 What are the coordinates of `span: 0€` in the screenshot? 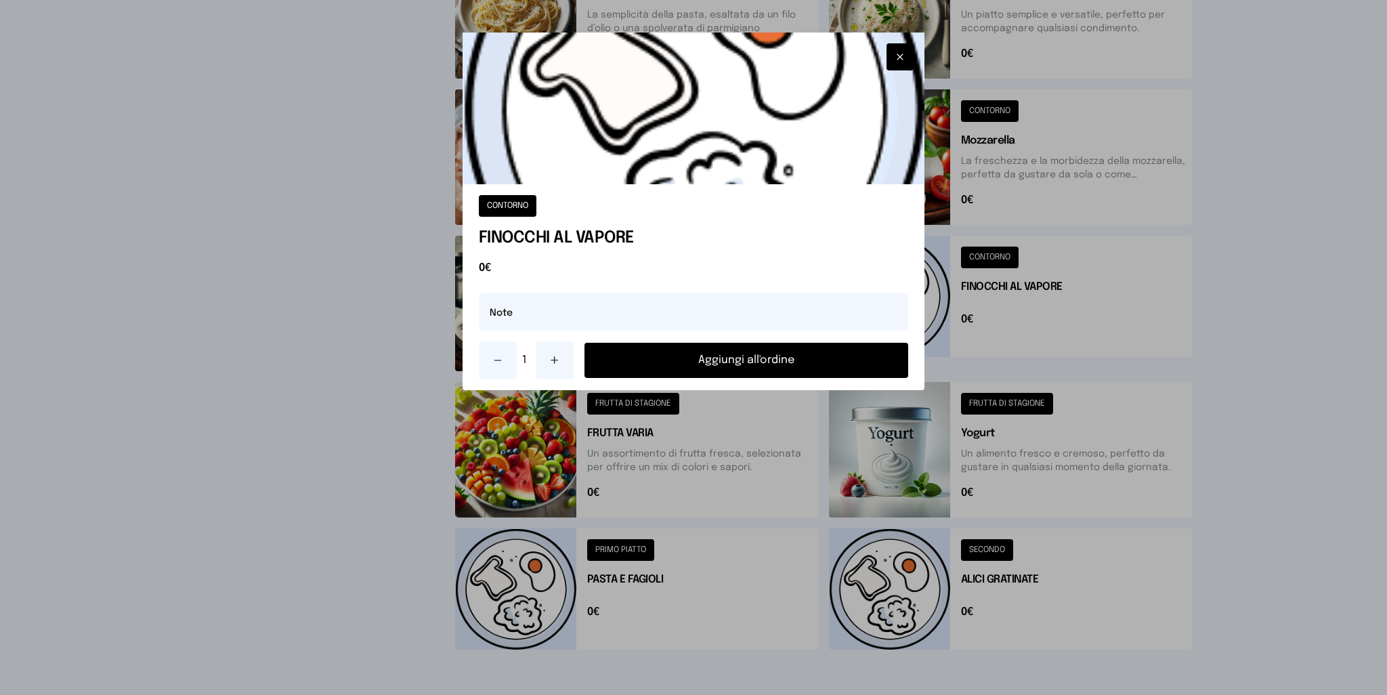 It's located at (693, 268).